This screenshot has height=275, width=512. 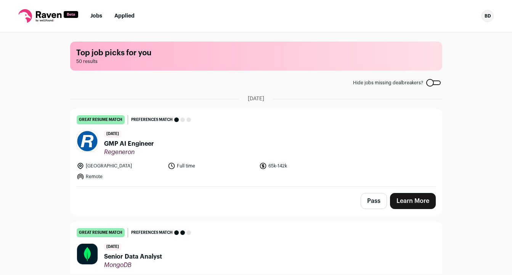 I want to click on span: MongoDB, so click(x=133, y=265).